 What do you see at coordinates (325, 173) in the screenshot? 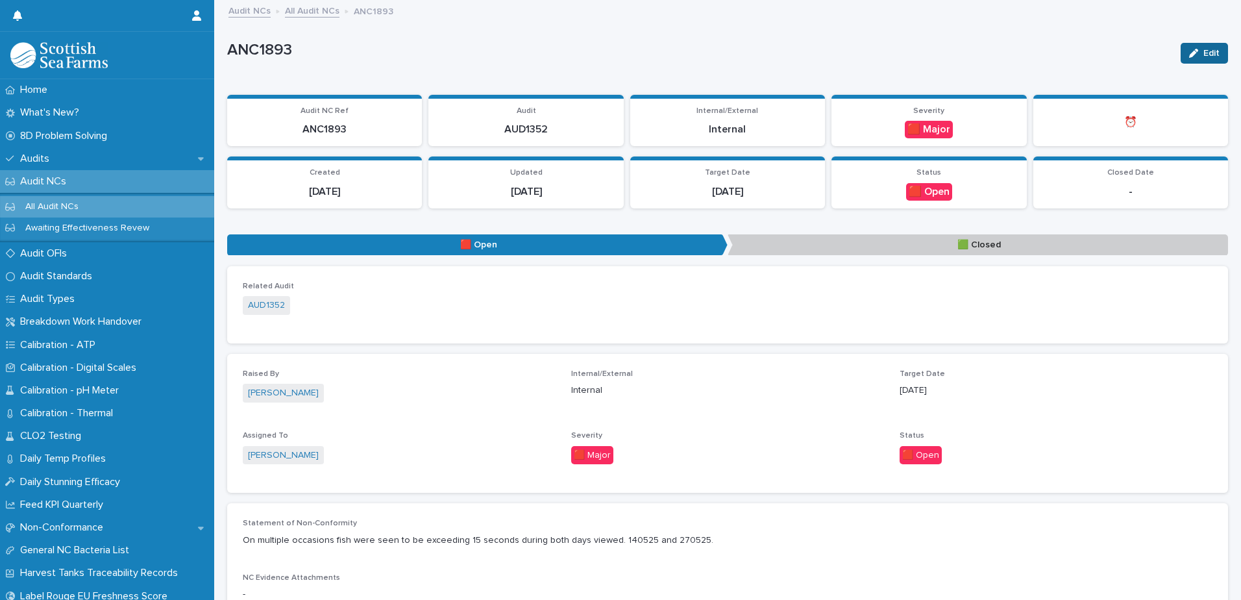
I see `span: Created` at bounding box center [325, 173].